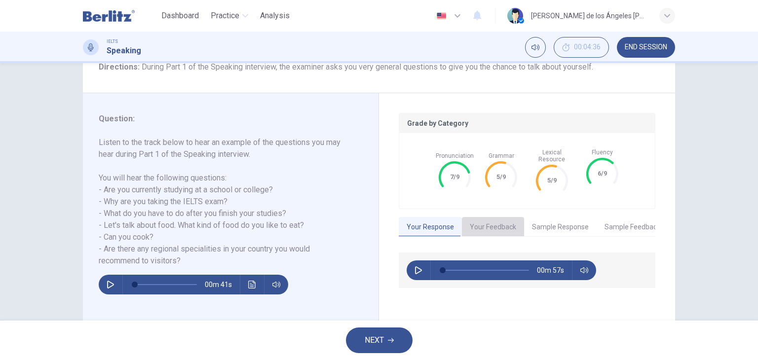  I want to click on button: Sample Feedback, so click(632, 228).